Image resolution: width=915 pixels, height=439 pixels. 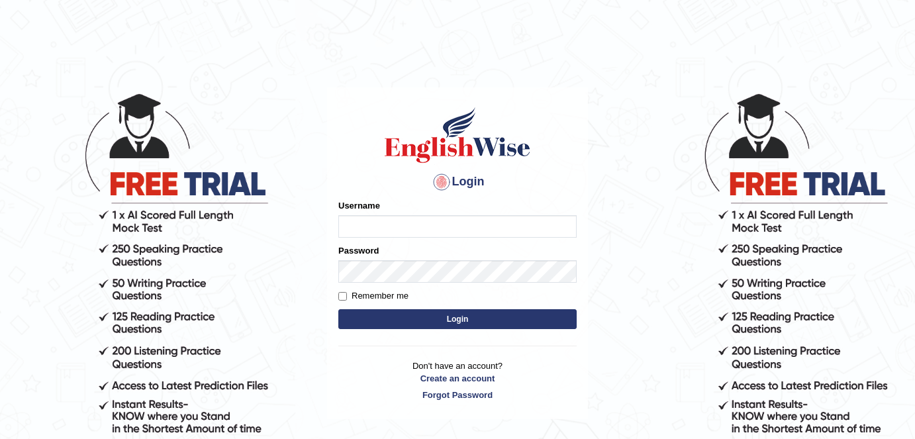 I want to click on h4: Login, so click(x=458, y=182).